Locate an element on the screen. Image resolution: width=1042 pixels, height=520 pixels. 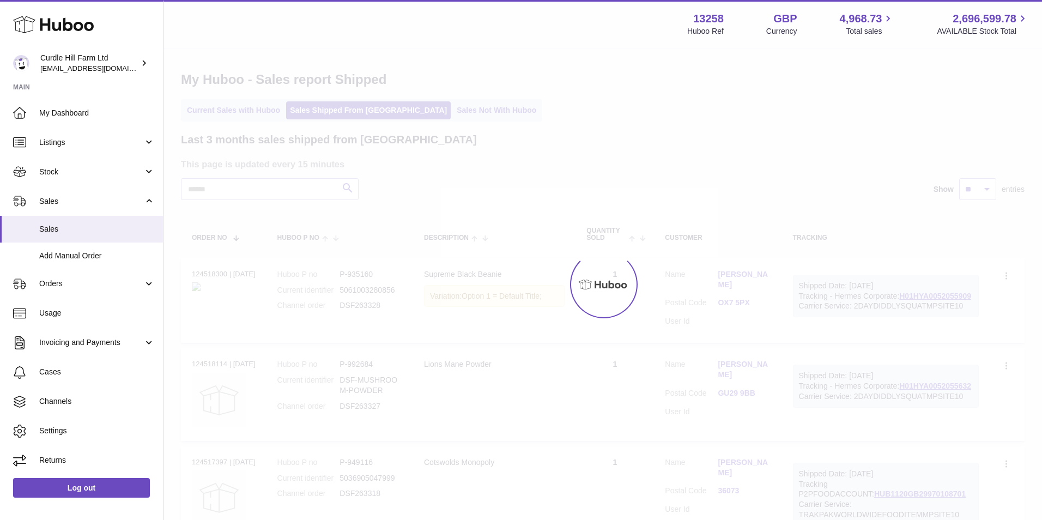
span: 2,696,599.78 is located at coordinates (984, 19).